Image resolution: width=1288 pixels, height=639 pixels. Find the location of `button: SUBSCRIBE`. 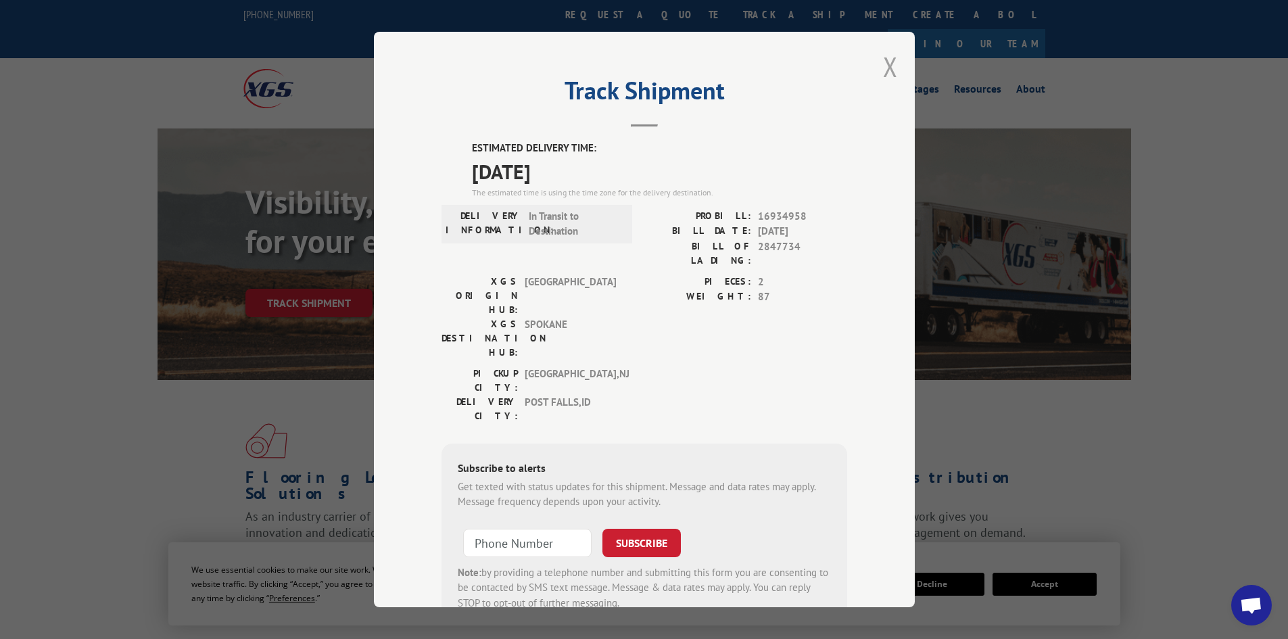

button: SUBSCRIBE is located at coordinates (641, 543).